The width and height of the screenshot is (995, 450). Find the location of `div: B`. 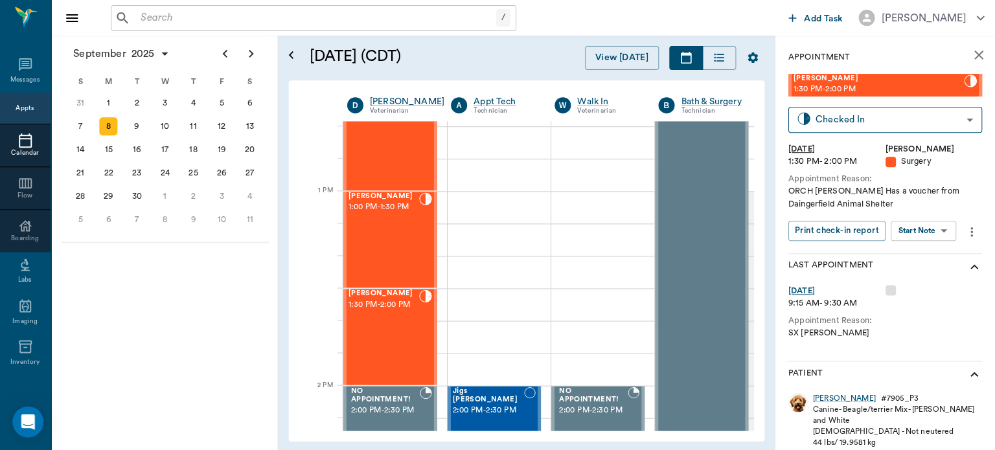

div: B is located at coordinates (666, 105).